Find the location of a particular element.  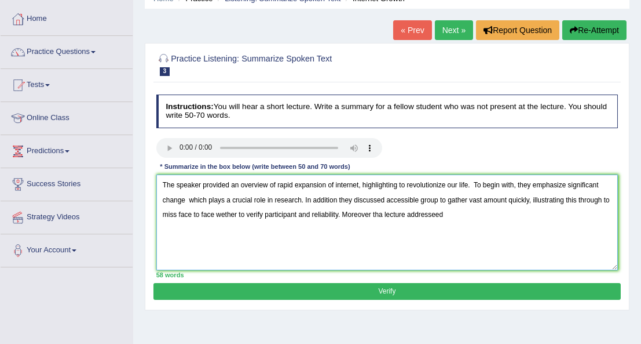

a: Online Class is located at coordinates (67, 116).